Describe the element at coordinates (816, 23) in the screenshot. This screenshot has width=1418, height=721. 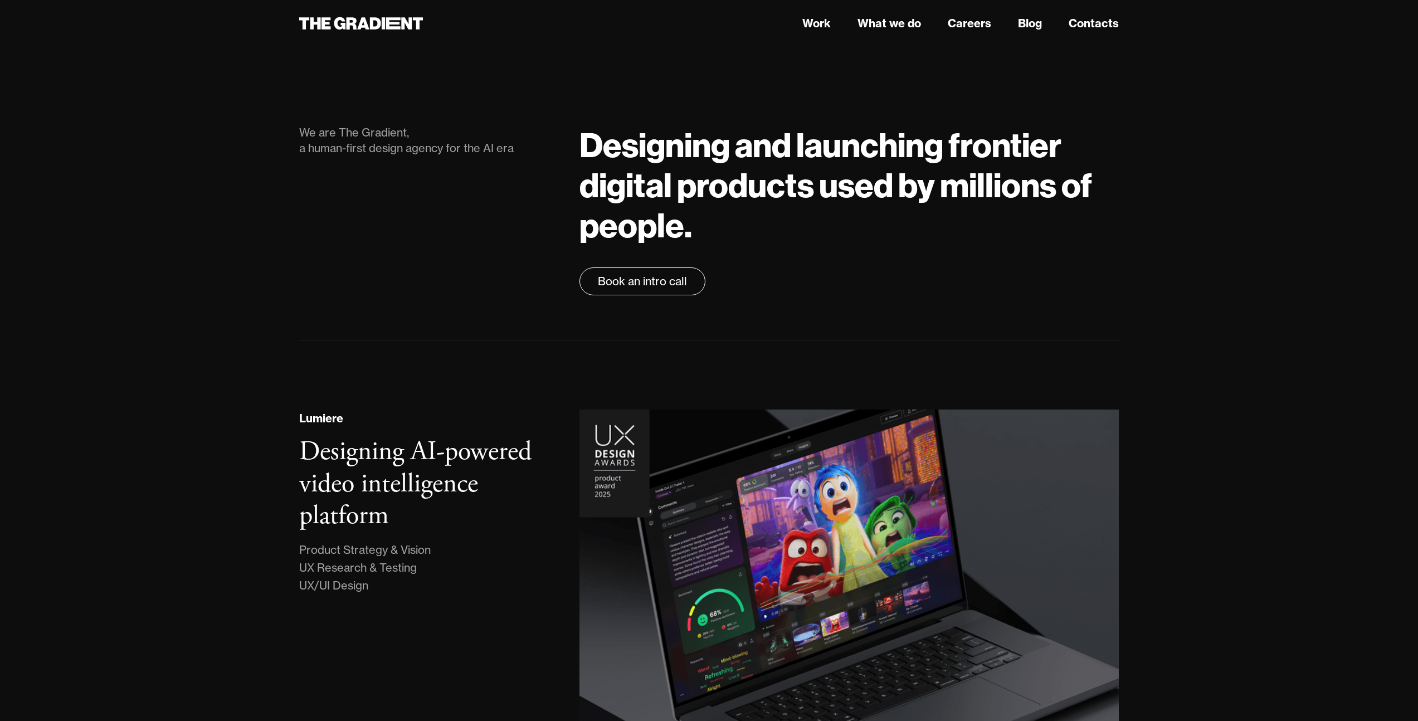
I see `a: Work` at that location.